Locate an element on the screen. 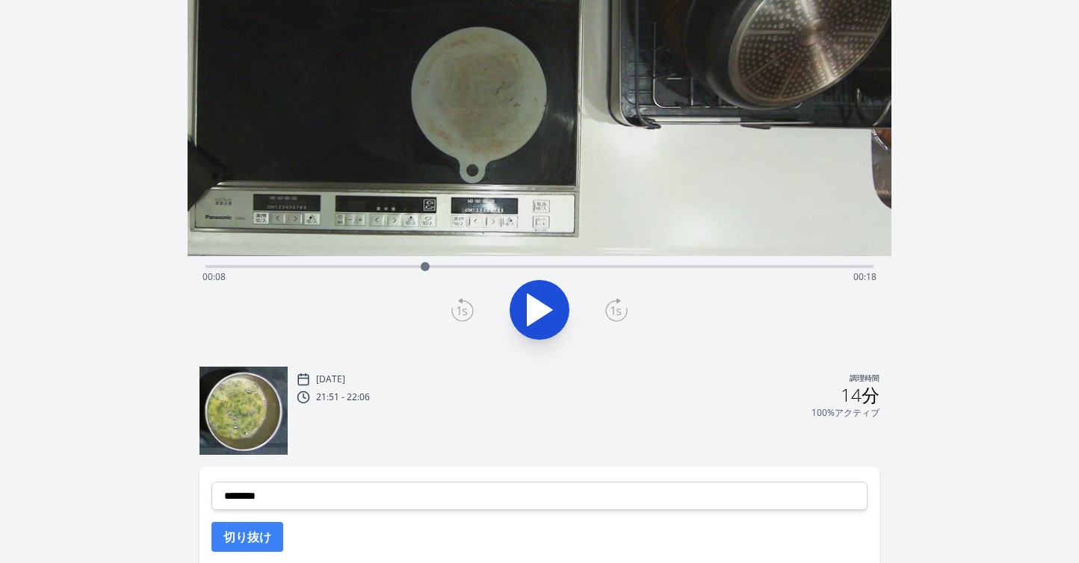 Image resolution: width=1079 pixels, height=563 pixels. button: 切り抜け is located at coordinates (247, 537).